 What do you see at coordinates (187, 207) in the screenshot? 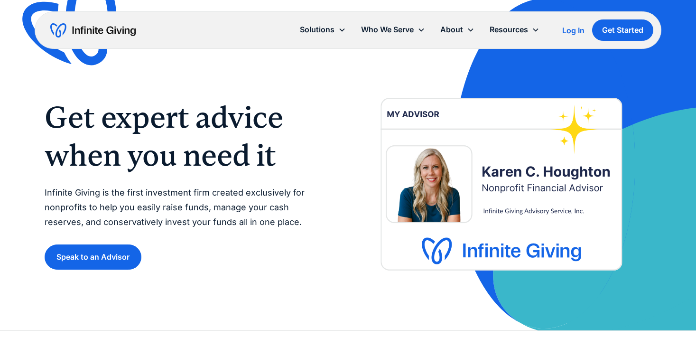
I see `p: Infinite Giving is the first investment firm created exclusively for nonprofits to help you easil...` at bounding box center [187, 207].